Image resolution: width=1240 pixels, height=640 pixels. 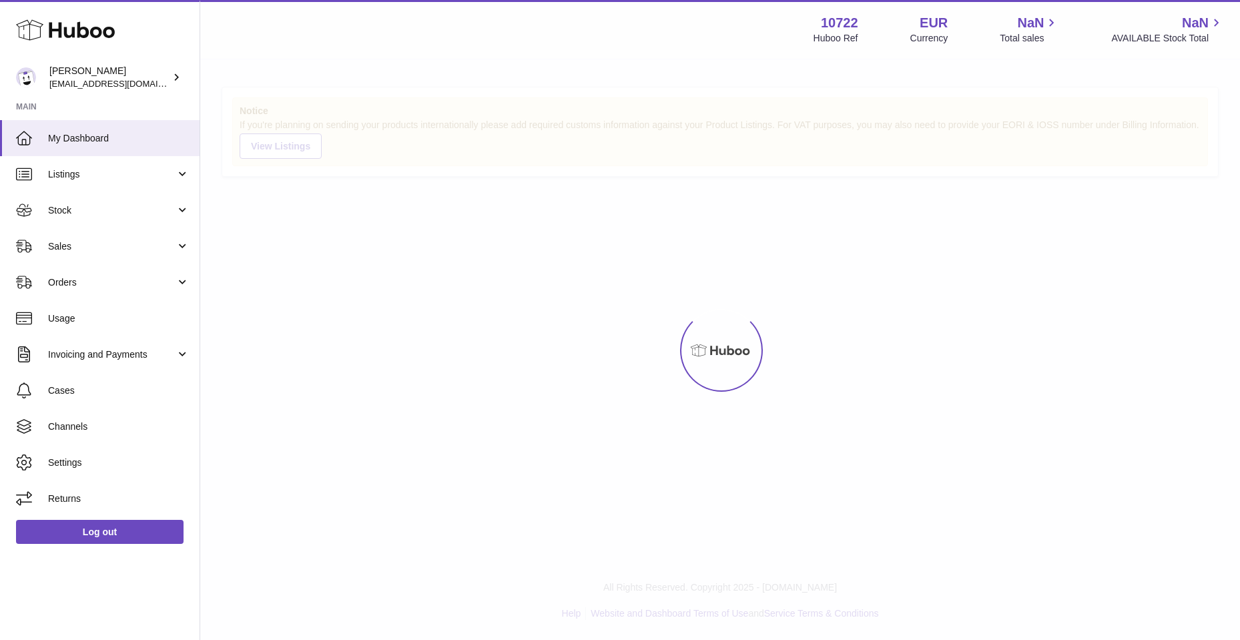 What do you see at coordinates (119, 426) in the screenshot?
I see `span: Channels` at bounding box center [119, 426].